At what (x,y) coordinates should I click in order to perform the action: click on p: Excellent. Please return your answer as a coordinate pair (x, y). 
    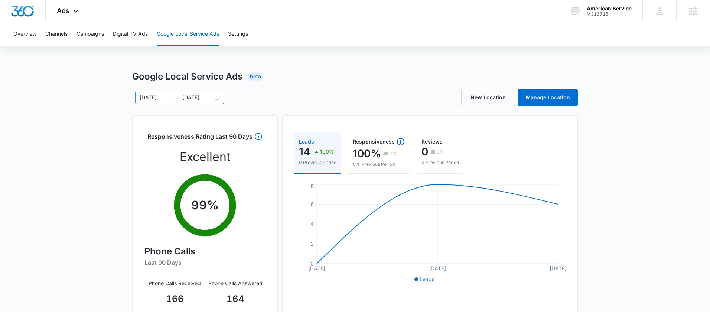
    Looking at the image, I should click on (205, 157).